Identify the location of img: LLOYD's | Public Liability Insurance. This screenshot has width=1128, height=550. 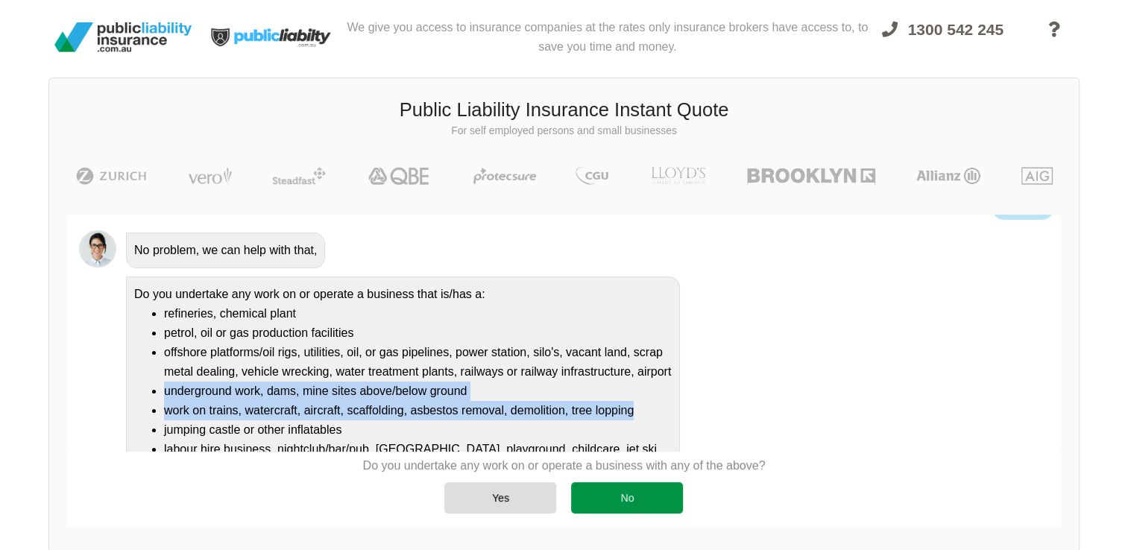
(678, 176).